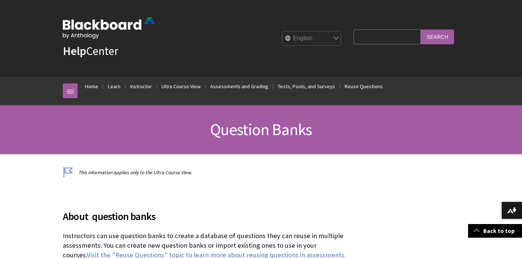 This screenshot has width=522, height=258. I want to click on select: Site Language Selector, so click(312, 39).